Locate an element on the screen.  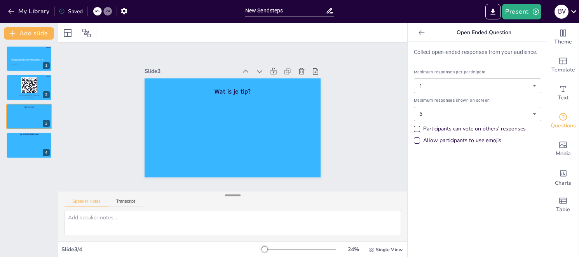
span: Template is located at coordinates (563, 70).